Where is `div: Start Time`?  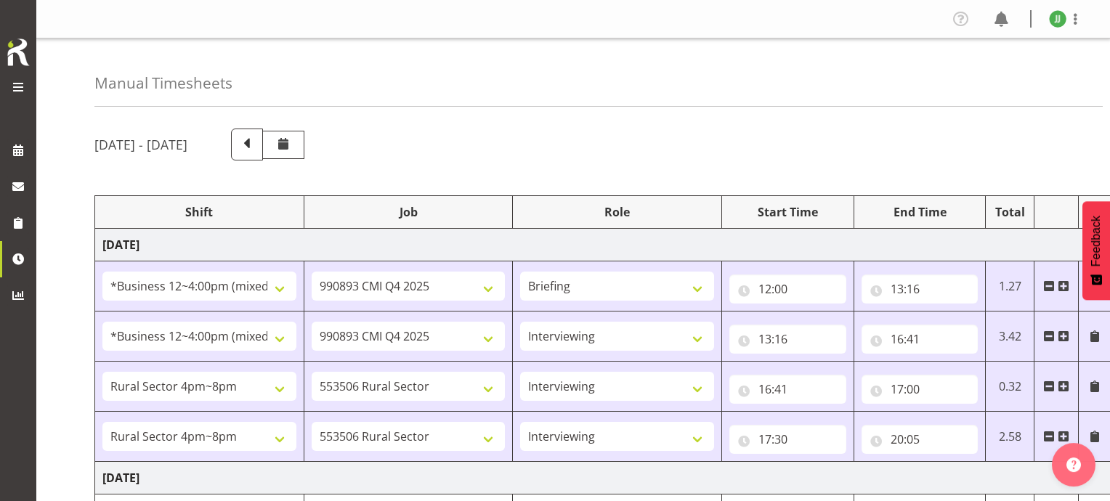
div: Start Time is located at coordinates (787, 212).